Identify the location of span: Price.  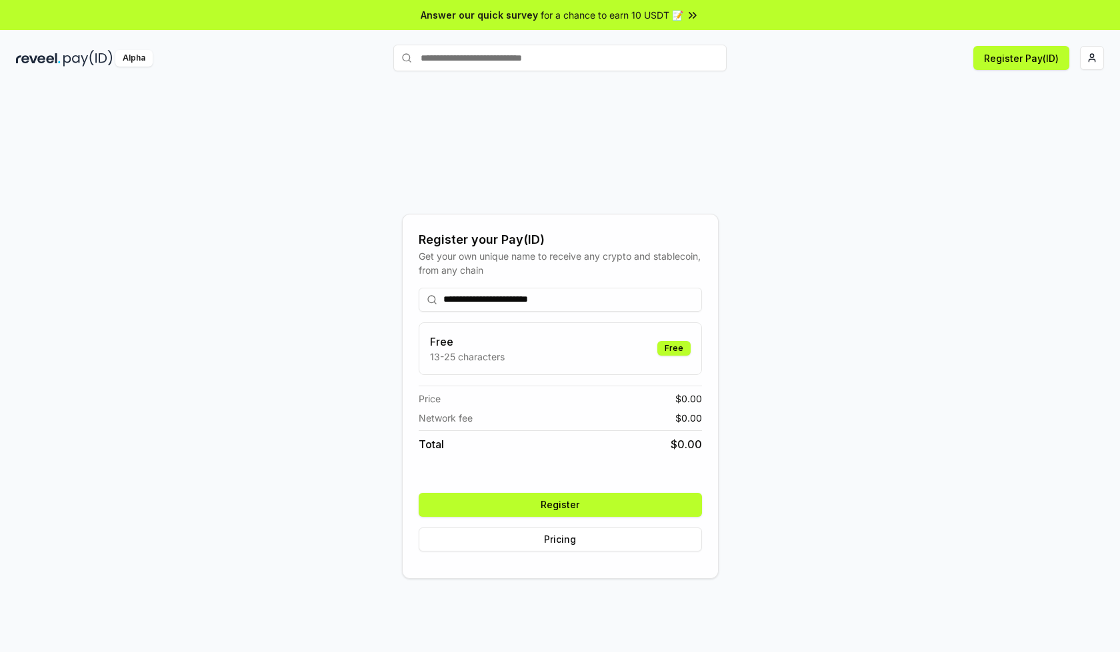
(429, 399).